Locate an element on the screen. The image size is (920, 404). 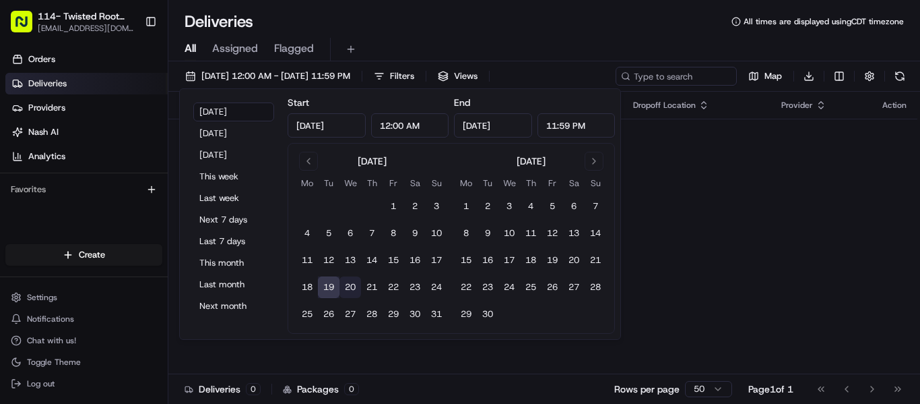
th: Wednesday is located at coordinates (350, 183).